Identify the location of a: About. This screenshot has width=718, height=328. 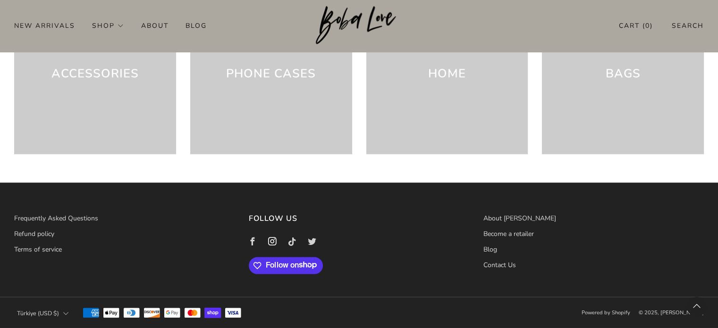
(155, 25).